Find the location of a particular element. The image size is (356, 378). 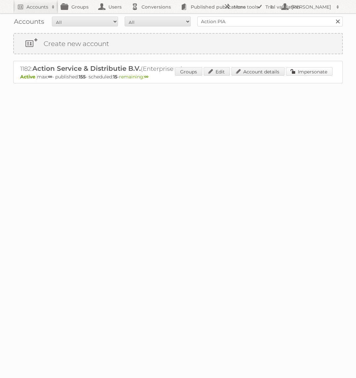

span: remaining: is located at coordinates (134, 77).